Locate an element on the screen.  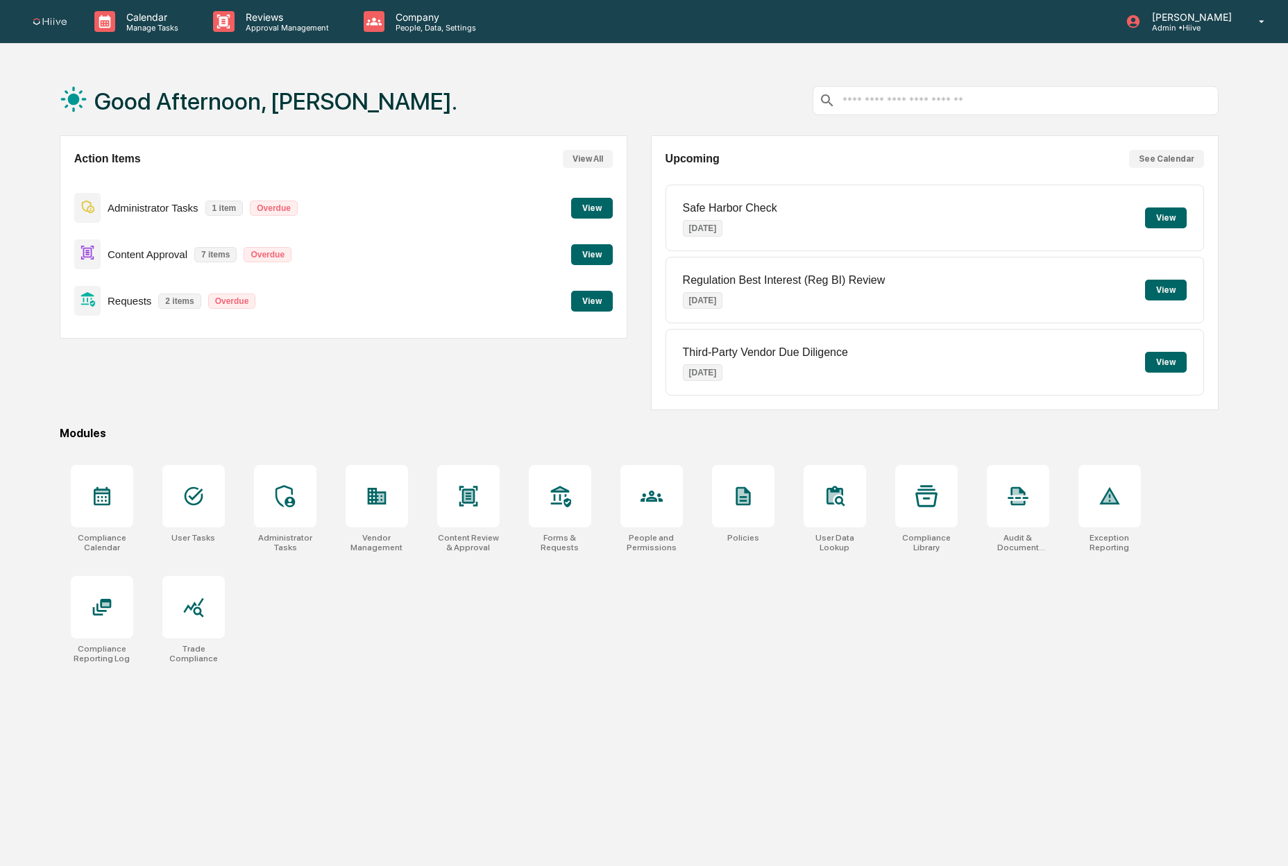
h2: Action Items is located at coordinates (108, 159).